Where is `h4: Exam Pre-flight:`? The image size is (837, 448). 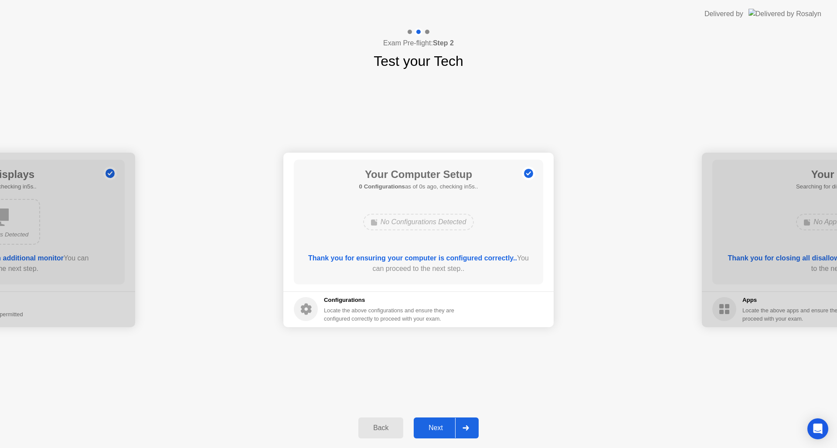 h4: Exam Pre-flight: is located at coordinates (418, 43).